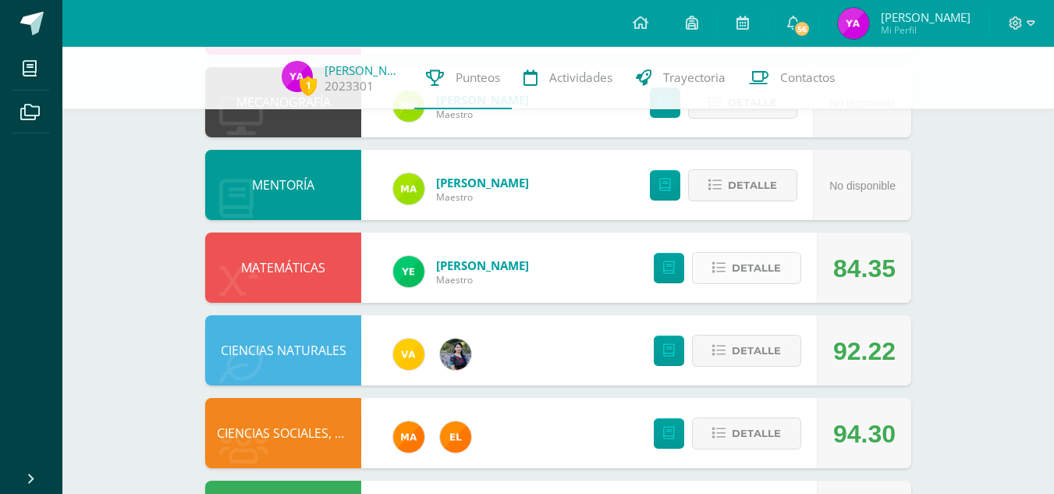  What do you see at coordinates (792, 78) in the screenshot?
I see `a: Contactos` at bounding box center [792, 78].